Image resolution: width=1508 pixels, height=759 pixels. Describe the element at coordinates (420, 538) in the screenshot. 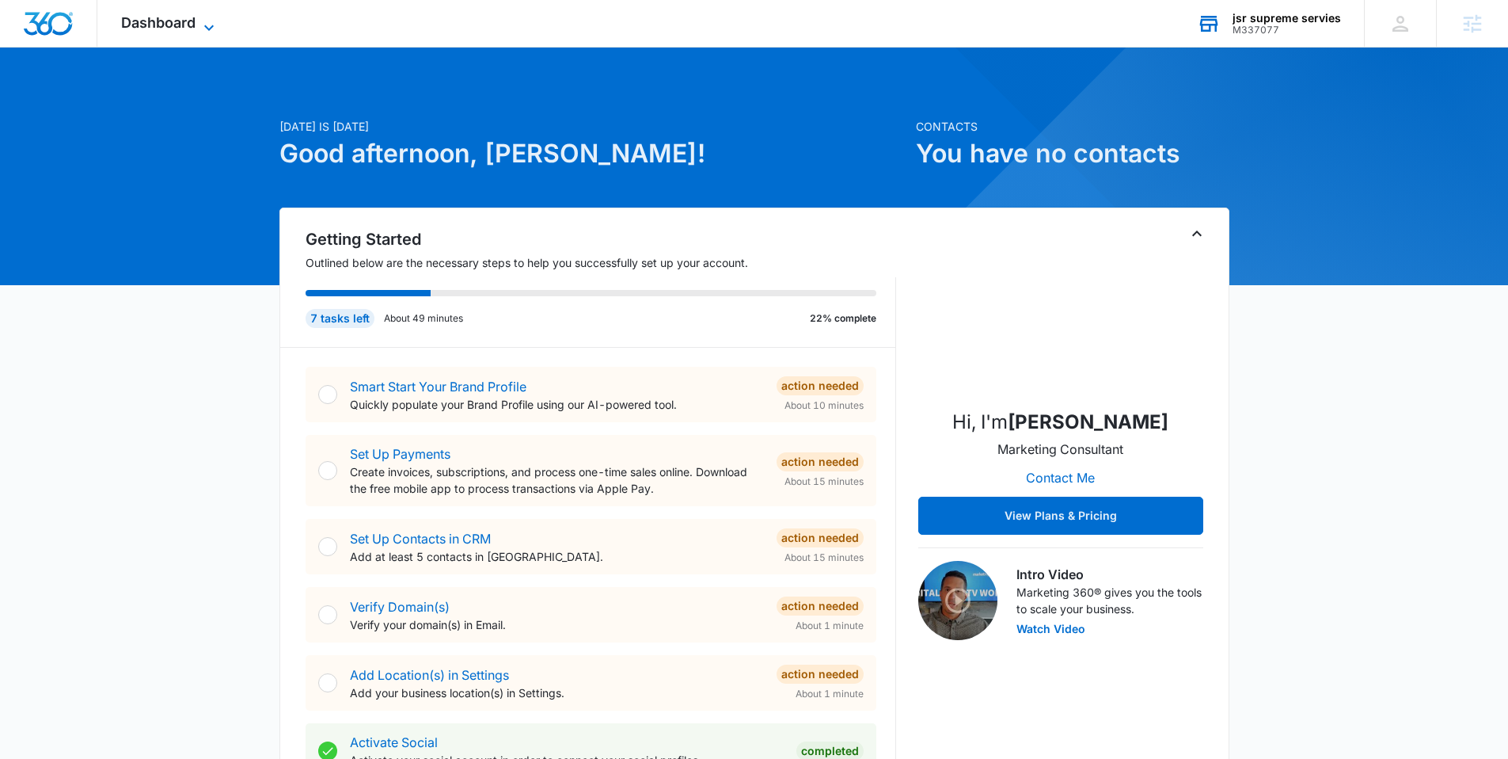

I see `a: Set Up Contacts in CRM` at that location.